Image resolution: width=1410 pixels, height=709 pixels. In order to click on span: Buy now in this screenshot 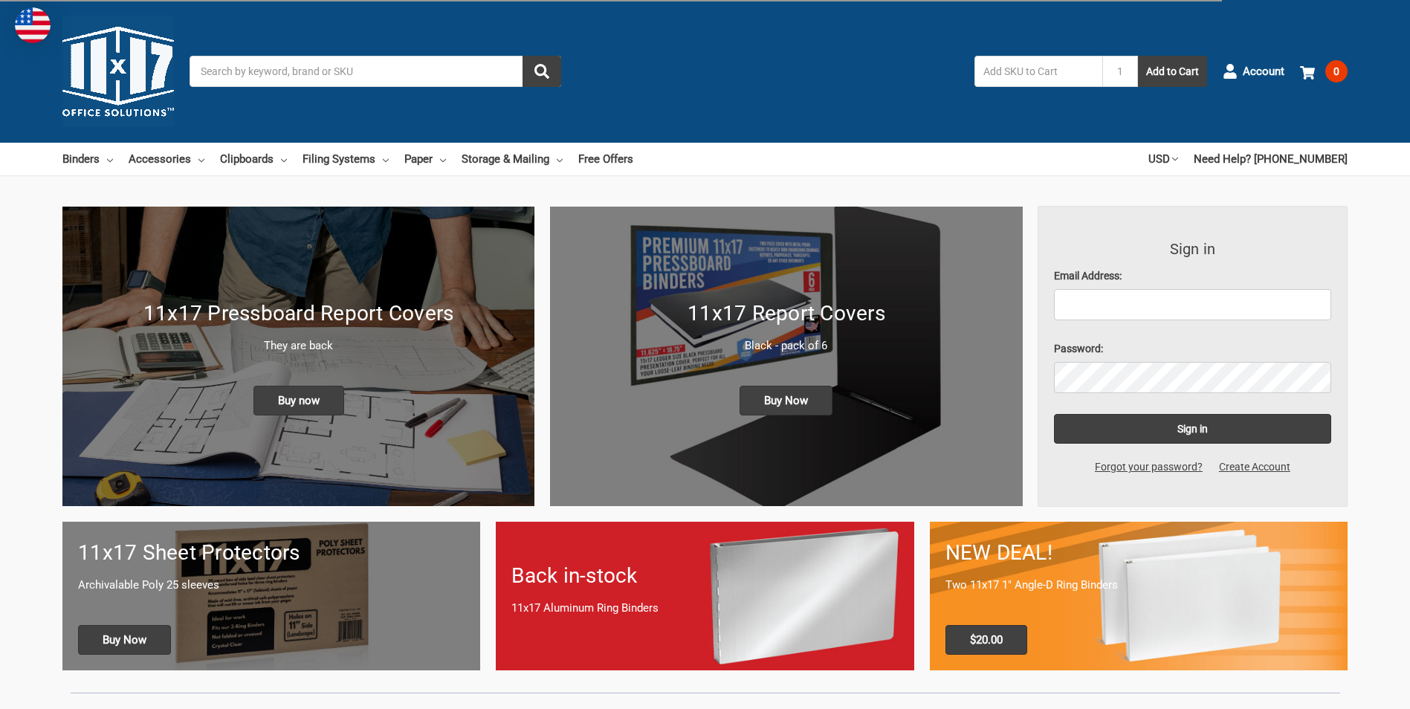, I will do `click(299, 401)`.